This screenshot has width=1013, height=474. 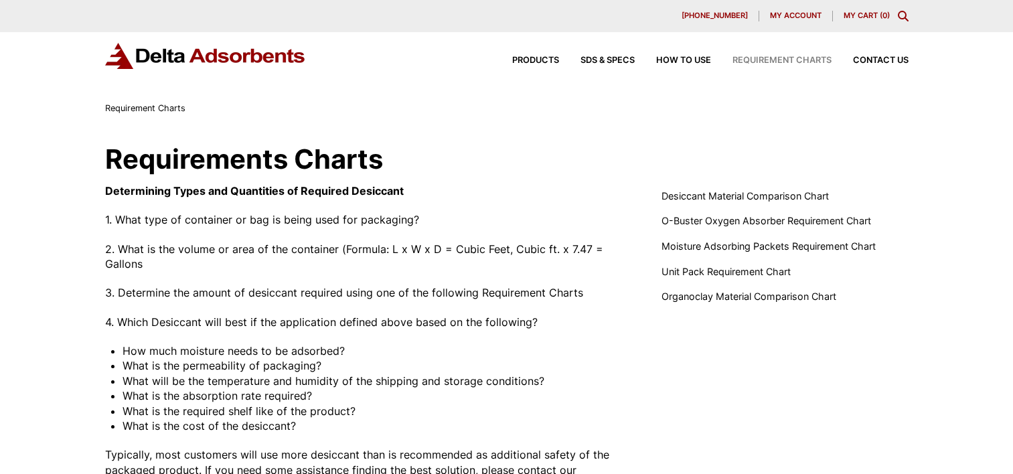 I want to click on p: 4. Which Desiccant will best if the application defined above based on the following?, so click(x=368, y=322).